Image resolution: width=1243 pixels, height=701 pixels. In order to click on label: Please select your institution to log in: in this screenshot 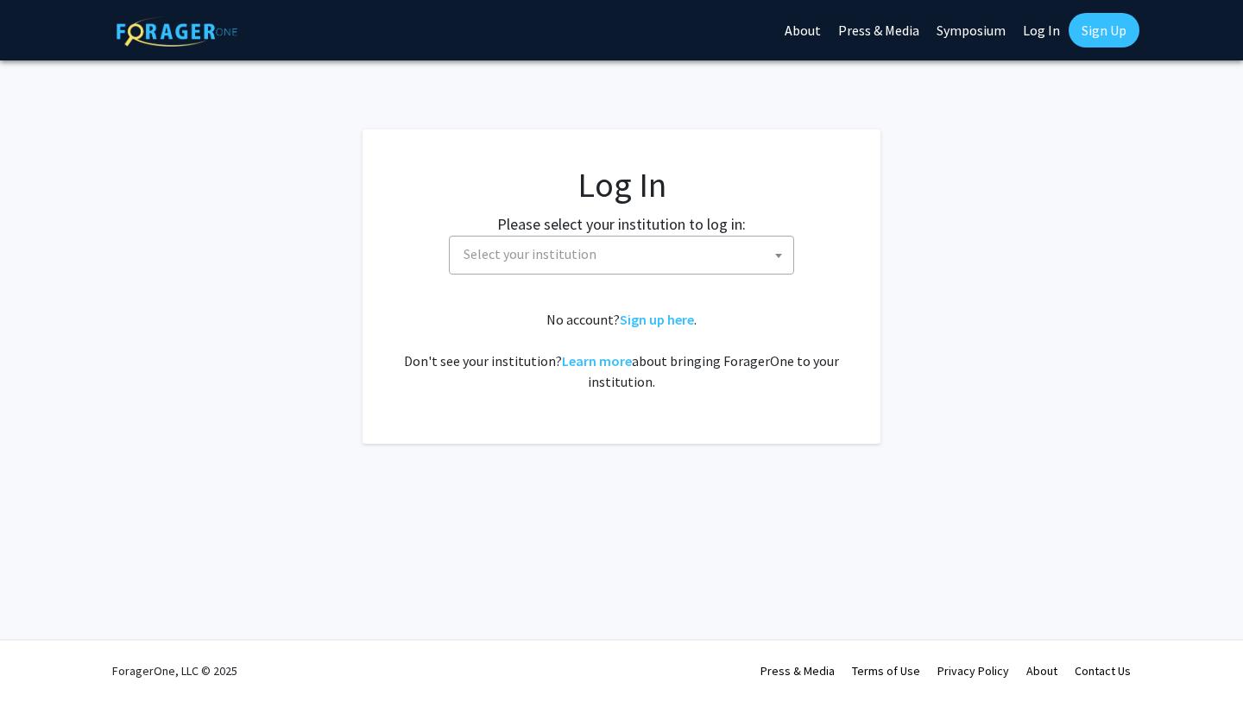, I will do `click(621, 224)`.